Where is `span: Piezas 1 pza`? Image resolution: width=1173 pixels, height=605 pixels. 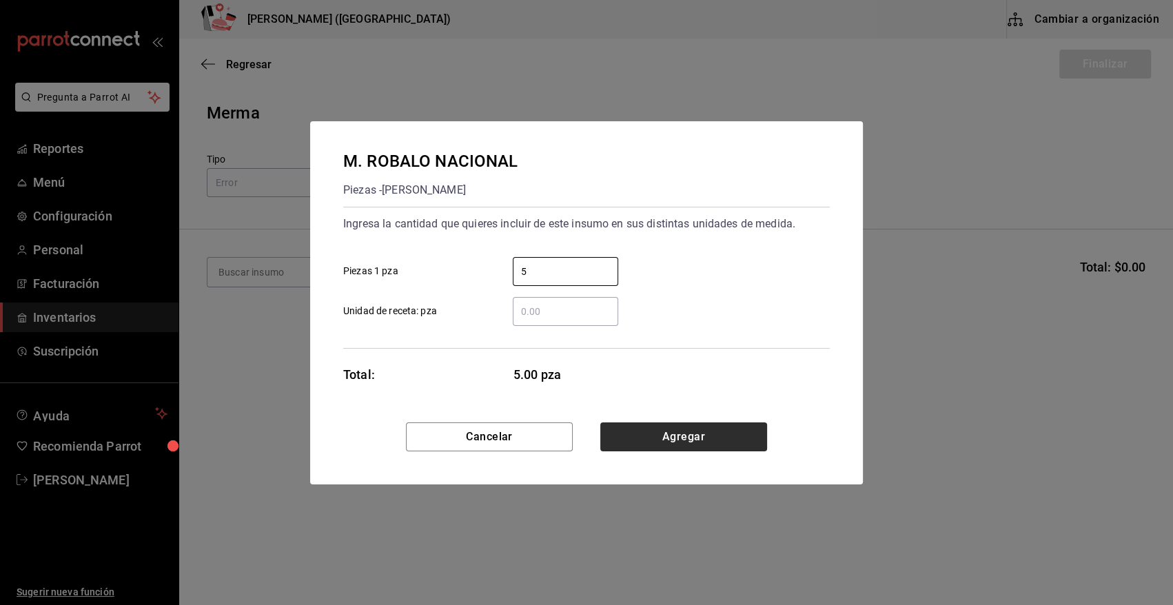 span: Piezas 1 pza is located at coordinates (371, 271).